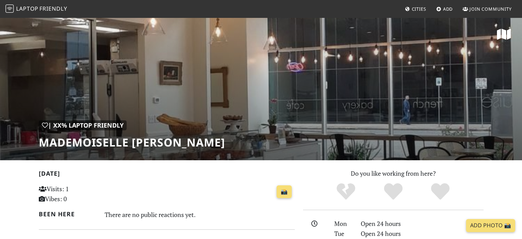 Image resolution: width=522 pixels, height=239 pixels. What do you see at coordinates (491, 9) in the screenshot?
I see `span: Join Community` at bounding box center [491, 9].